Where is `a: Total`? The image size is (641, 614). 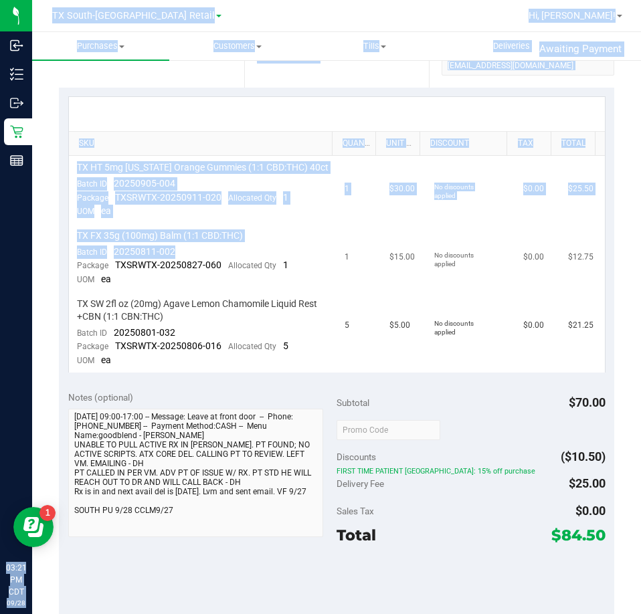
a: Total is located at coordinates (575, 144).